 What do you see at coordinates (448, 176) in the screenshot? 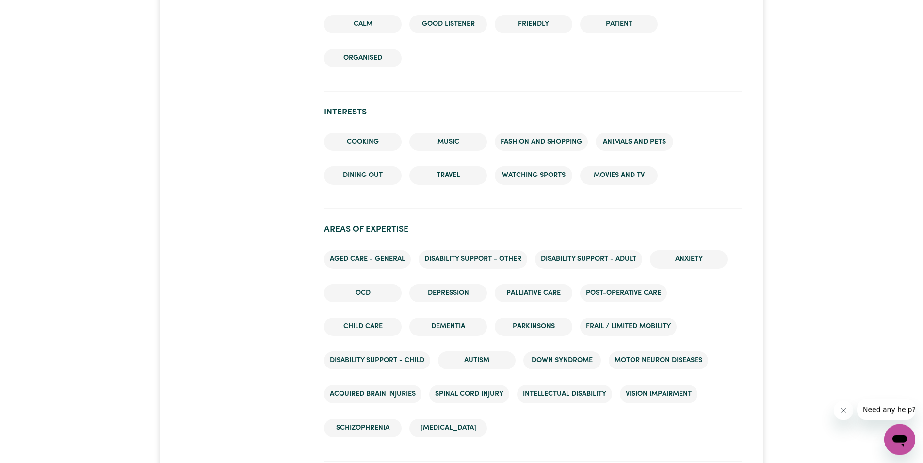
I see `li: Travel` at bounding box center [448, 176].